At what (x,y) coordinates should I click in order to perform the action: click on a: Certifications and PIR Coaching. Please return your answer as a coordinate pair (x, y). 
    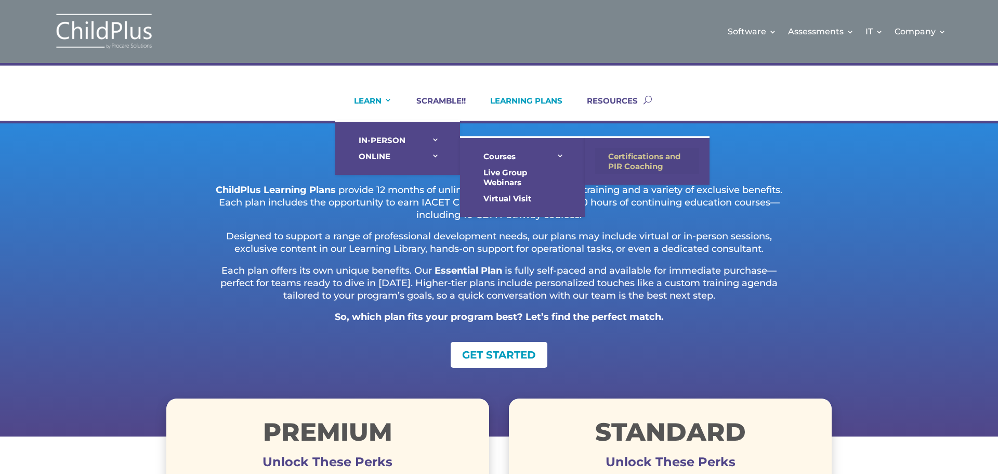
    Looking at the image, I should click on (647, 161).